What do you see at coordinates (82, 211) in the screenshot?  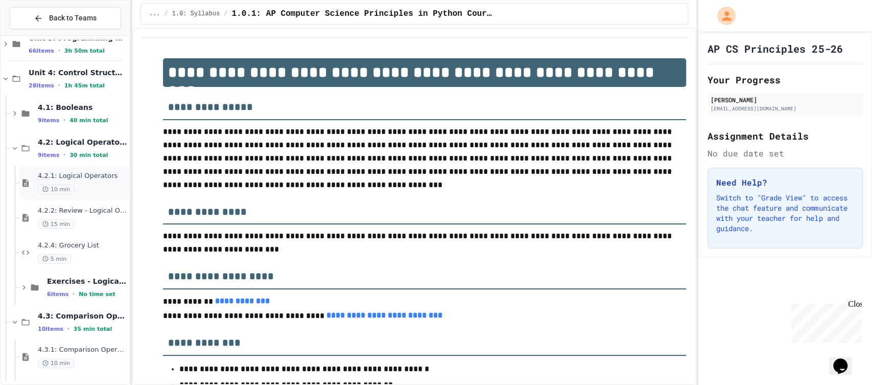 I see `span: 4.2.2: Review - Logical Operators` at bounding box center [82, 211].